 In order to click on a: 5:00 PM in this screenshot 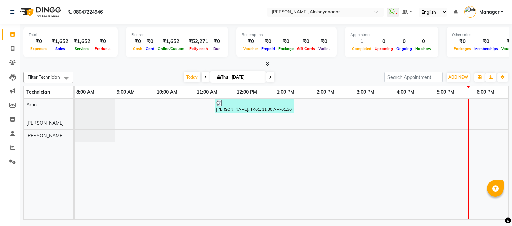, I will do `click(445, 92)`.